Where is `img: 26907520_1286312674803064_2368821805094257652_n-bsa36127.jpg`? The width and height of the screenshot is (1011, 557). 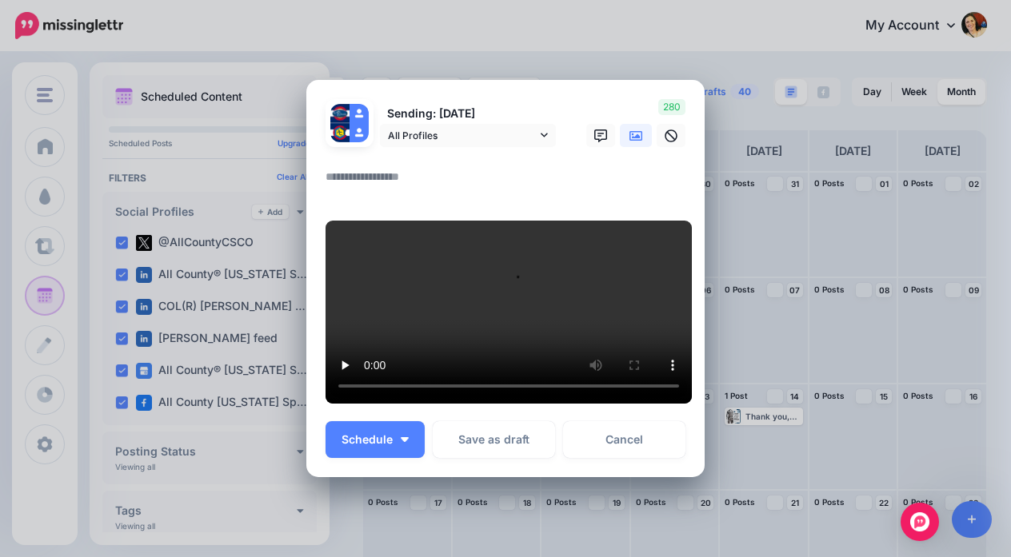 img: 26907520_1286312674803064_2368821805094257652_n-bsa36127.jpg is located at coordinates (340, 114).